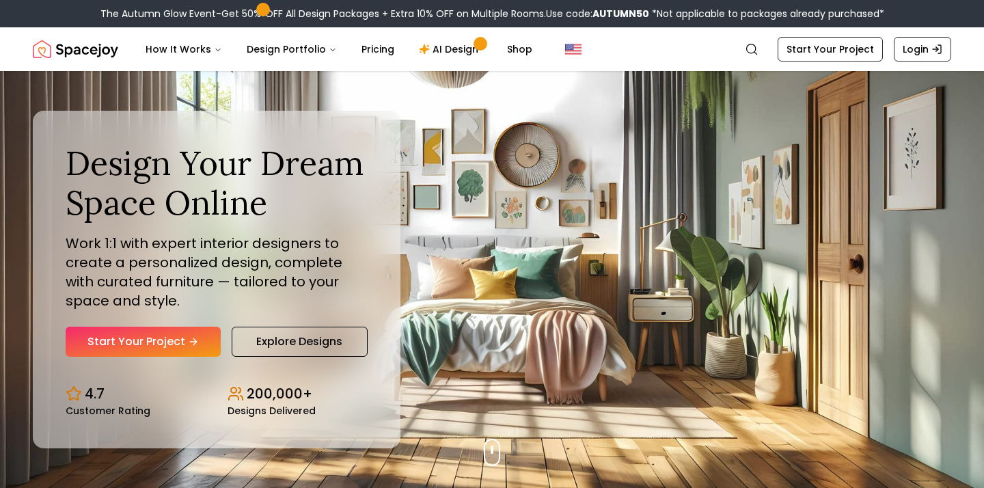 This screenshot has width=984, height=488. I want to click on a: Pricing, so click(378, 49).